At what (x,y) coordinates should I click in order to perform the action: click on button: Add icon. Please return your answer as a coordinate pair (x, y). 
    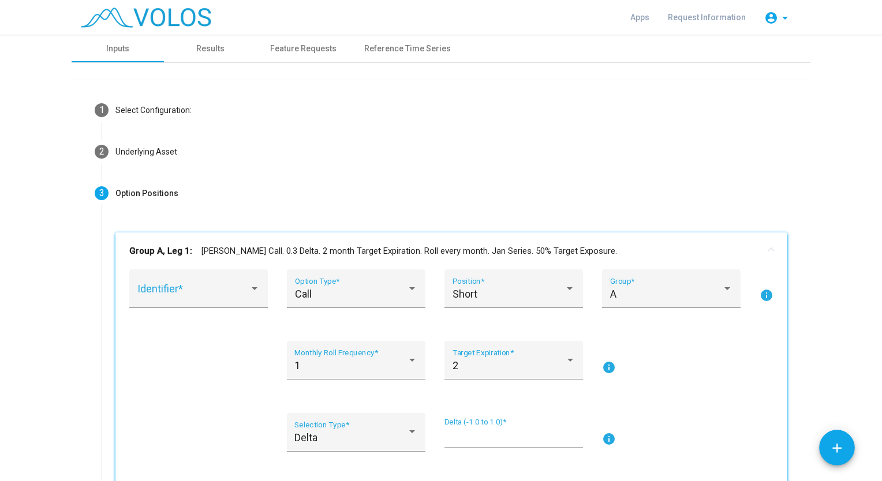
    Looking at the image, I should click on (837, 448).